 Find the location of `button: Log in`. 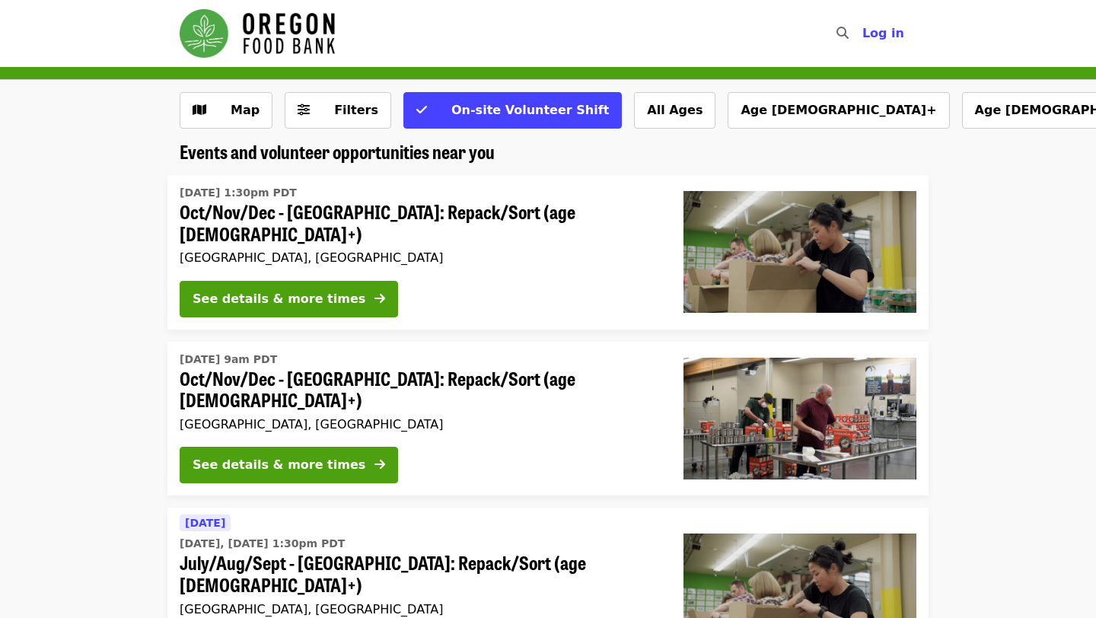

button: Log in is located at coordinates (883, 34).